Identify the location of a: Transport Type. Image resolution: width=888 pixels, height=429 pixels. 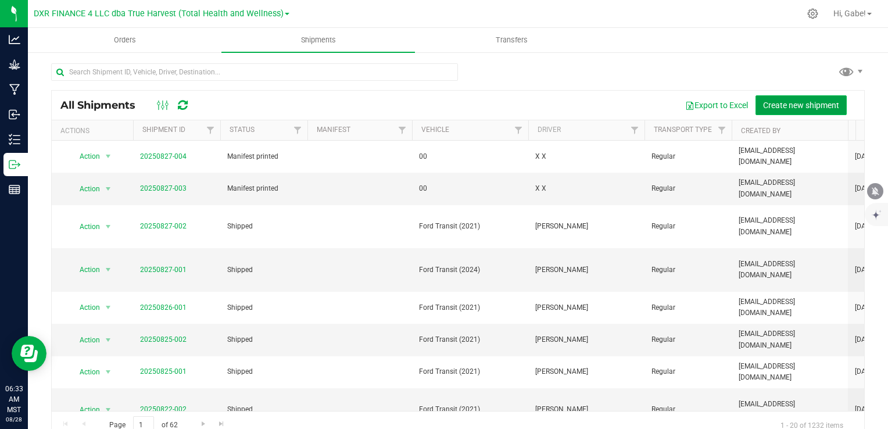
(683, 130).